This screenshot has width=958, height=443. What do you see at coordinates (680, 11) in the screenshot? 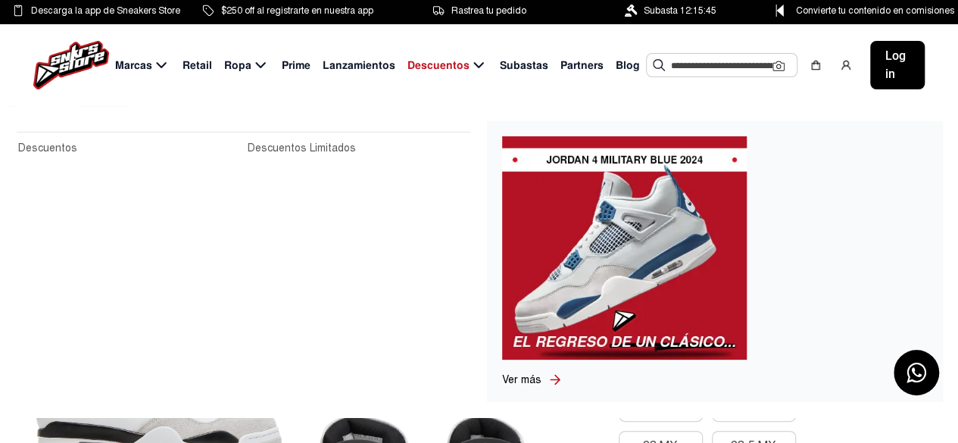
I see `span: Subasta 12:15:45` at bounding box center [680, 11].